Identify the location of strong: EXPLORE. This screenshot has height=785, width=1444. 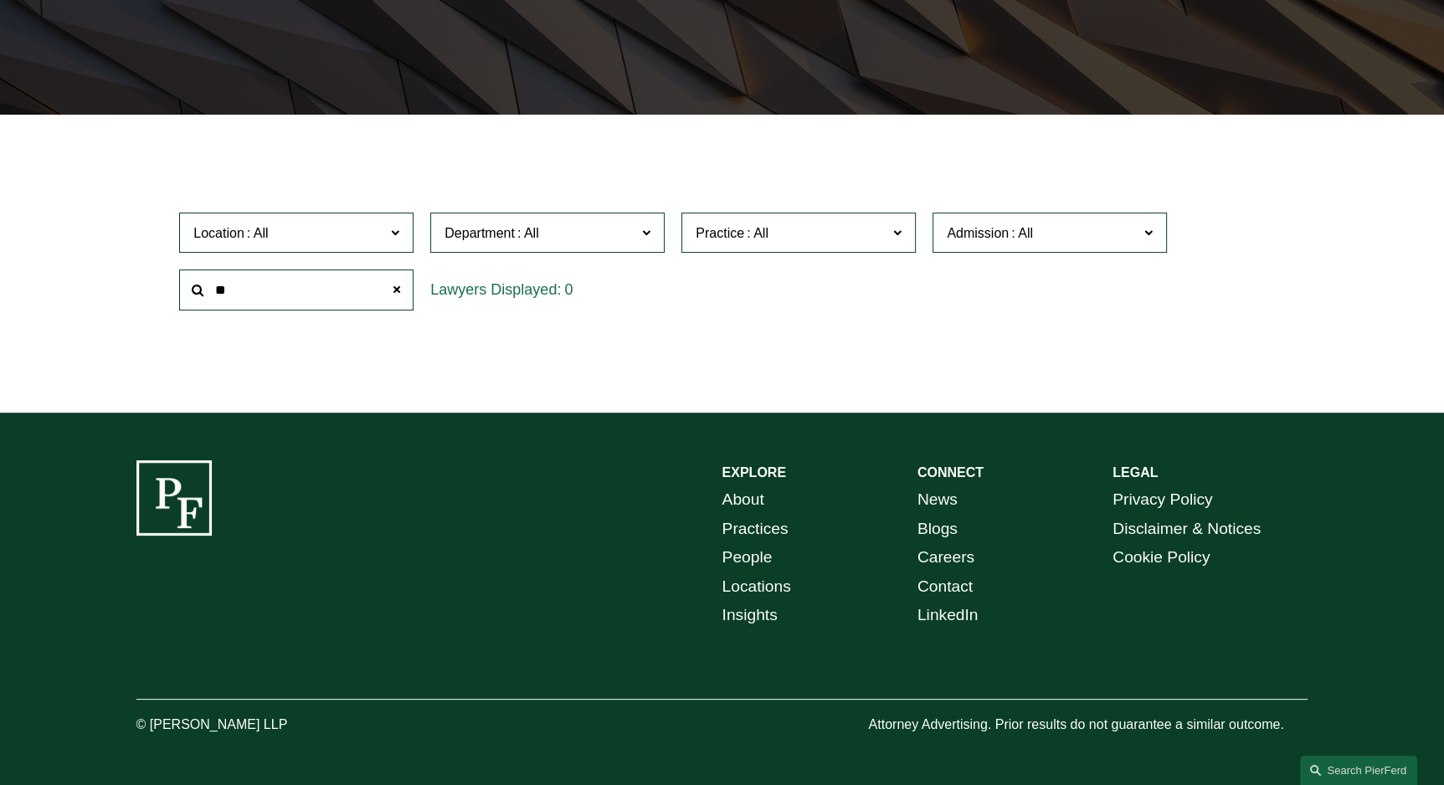
(754, 472).